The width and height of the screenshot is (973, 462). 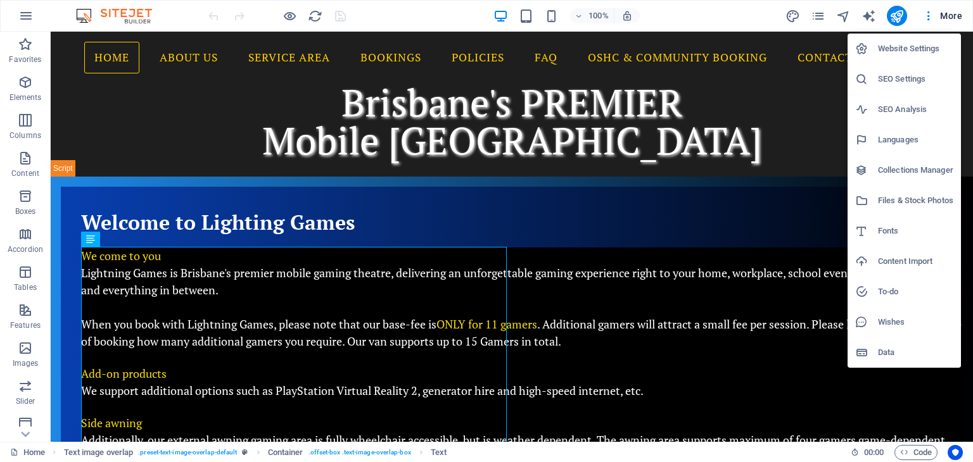 What do you see at coordinates (915, 201) in the screenshot?
I see `h6: Files & Stock Photos` at bounding box center [915, 201].